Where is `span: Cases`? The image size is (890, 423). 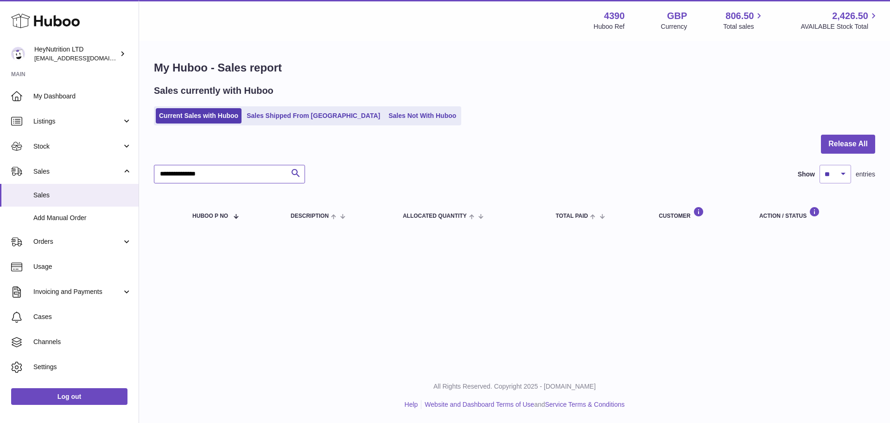
span: Cases is located at coordinates (83, 316).